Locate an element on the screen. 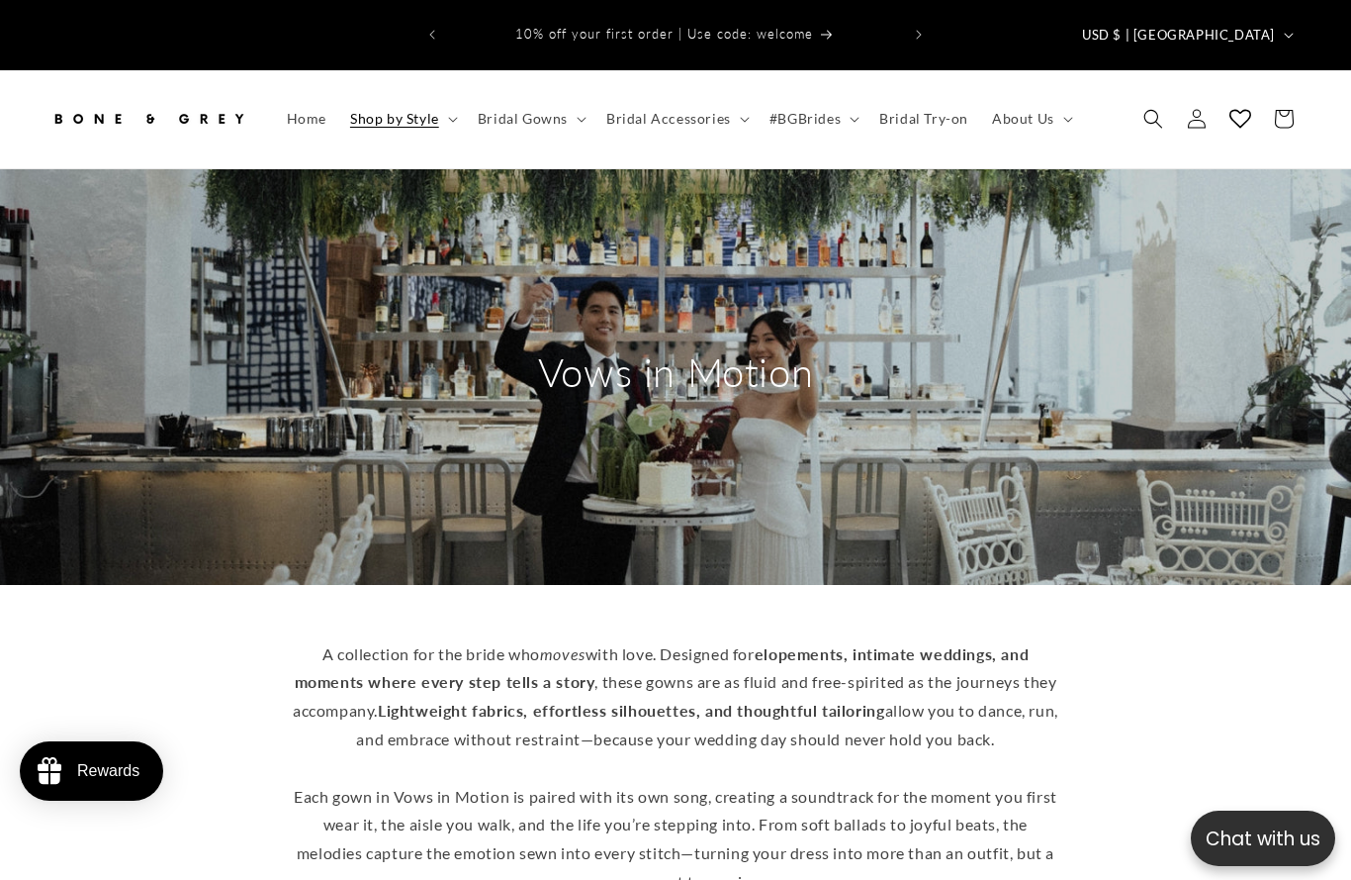  img: Bone and Grey Bridal is located at coordinates (148, 119).